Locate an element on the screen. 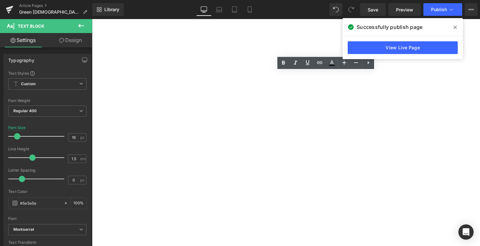  div: Font Weight is located at coordinates (47, 101).